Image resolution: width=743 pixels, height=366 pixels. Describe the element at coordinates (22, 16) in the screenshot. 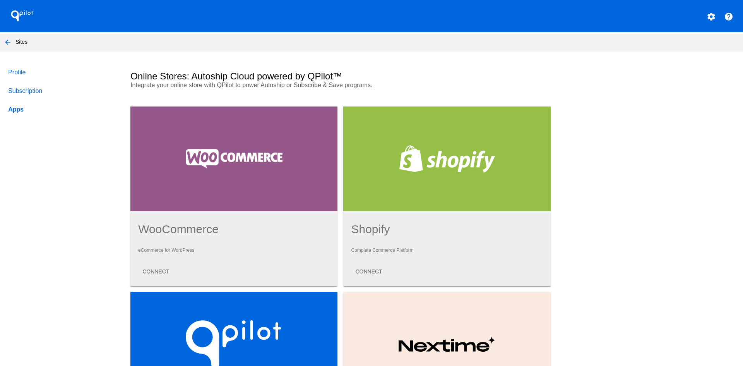

I see `h1: QPilot` at that location.